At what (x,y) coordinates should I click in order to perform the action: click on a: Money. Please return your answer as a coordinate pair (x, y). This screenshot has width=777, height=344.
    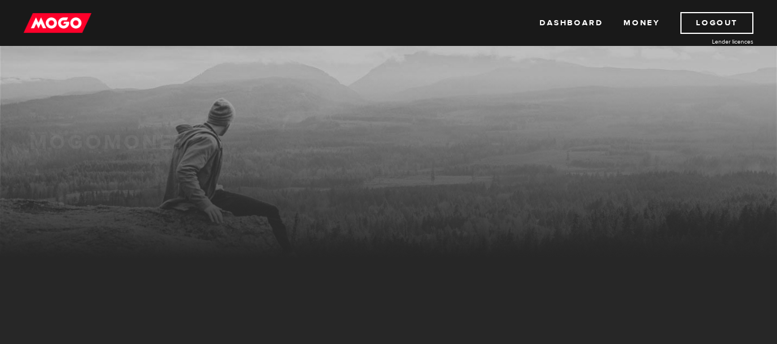
    Looking at the image, I should click on (641, 23).